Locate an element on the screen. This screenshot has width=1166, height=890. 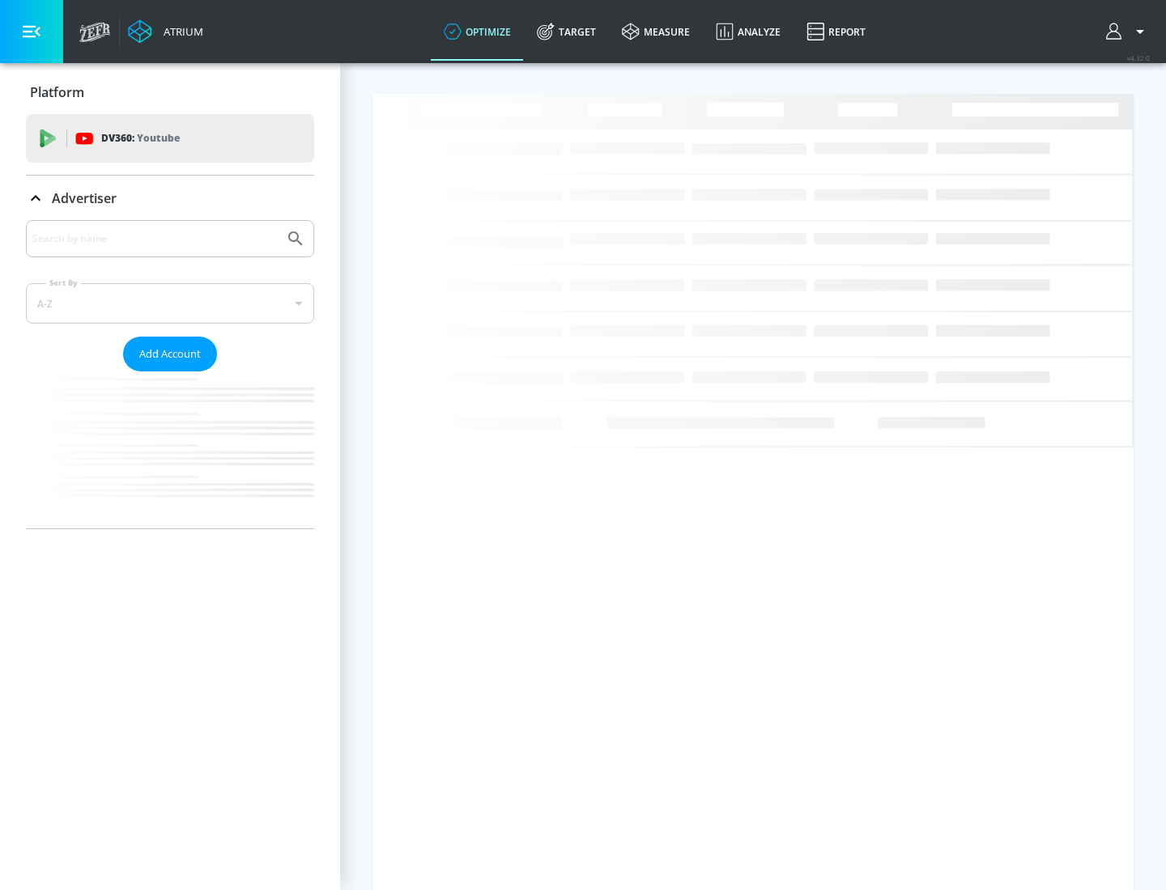
p: Youtube is located at coordinates (158, 138).